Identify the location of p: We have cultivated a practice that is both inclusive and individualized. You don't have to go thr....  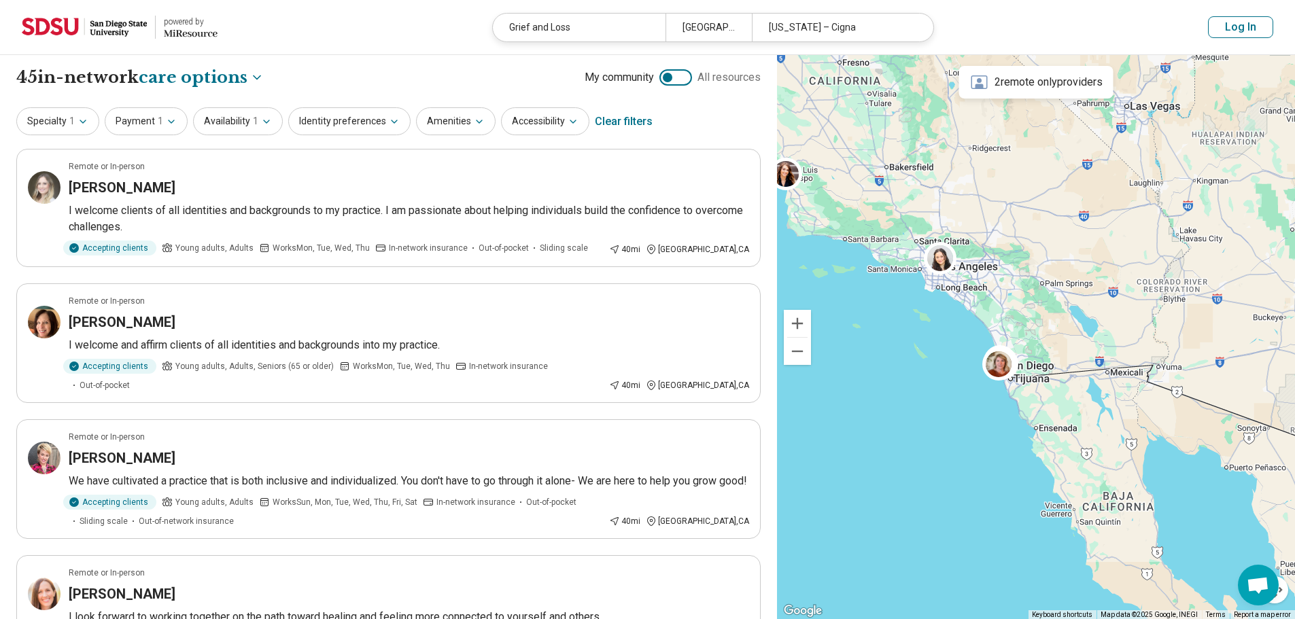
(408, 481).